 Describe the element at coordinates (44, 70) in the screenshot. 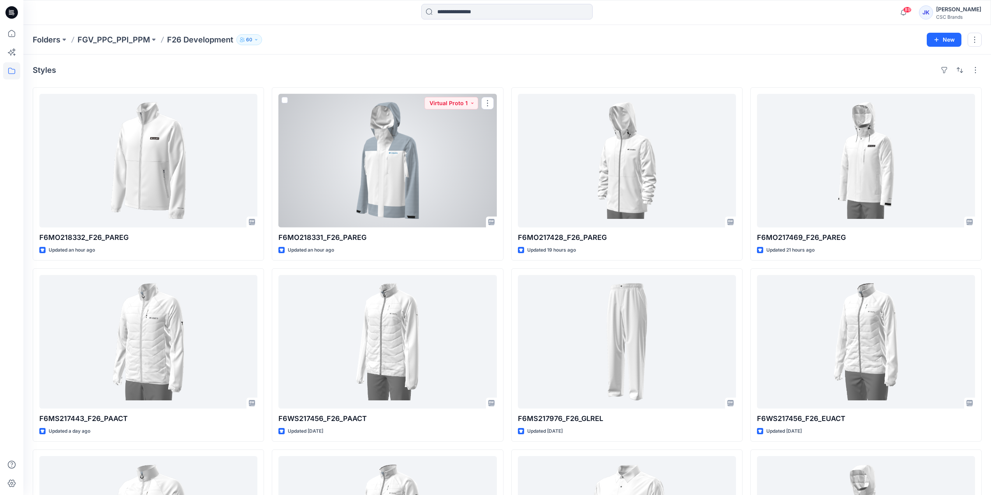

I see `h4: Styles` at that location.